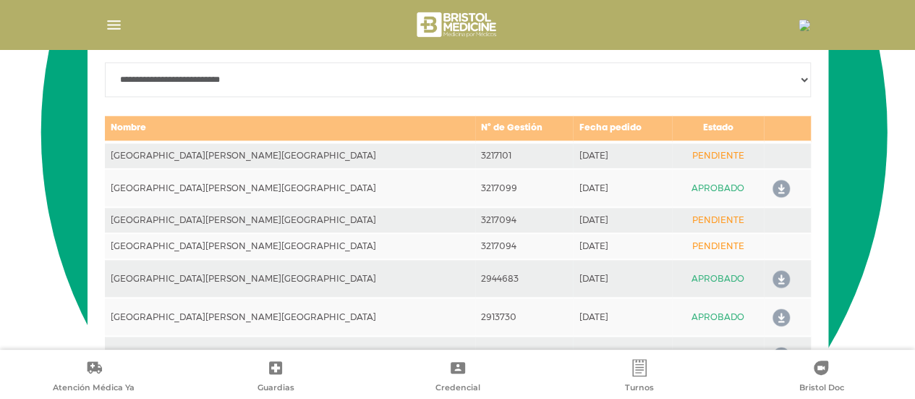  Describe the element at coordinates (524, 128) in the screenshot. I see `td: N° de Gestión` at that location.